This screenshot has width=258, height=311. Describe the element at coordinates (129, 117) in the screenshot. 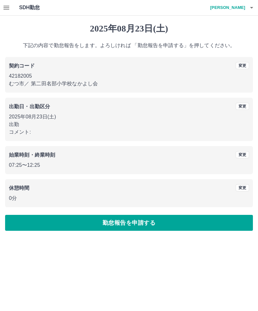

I see `p: 2025年08月23日(土)` at that location.